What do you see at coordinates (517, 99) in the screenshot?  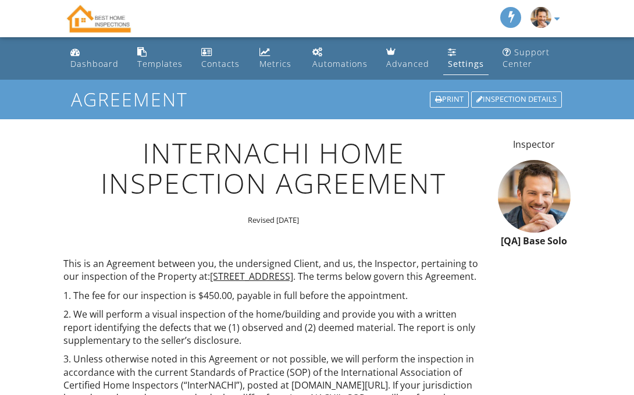 I see `div: Inspection Details` at bounding box center [517, 99].